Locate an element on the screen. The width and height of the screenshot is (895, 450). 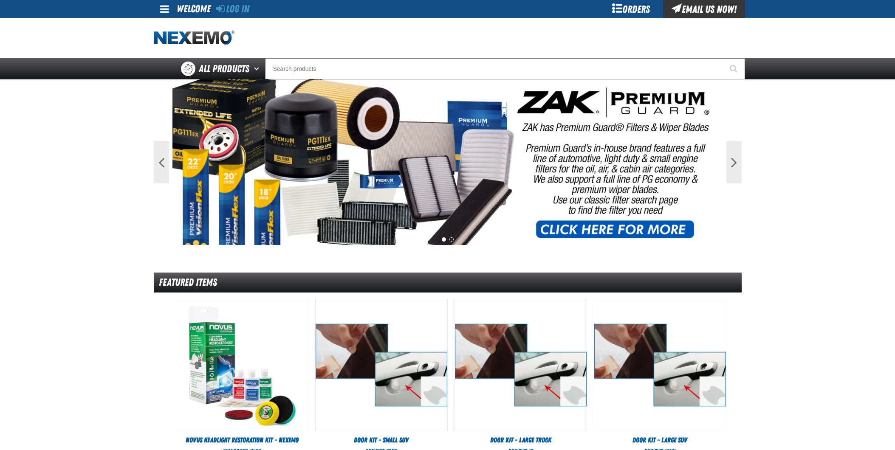
div: Featured Items is located at coordinates (448, 282).